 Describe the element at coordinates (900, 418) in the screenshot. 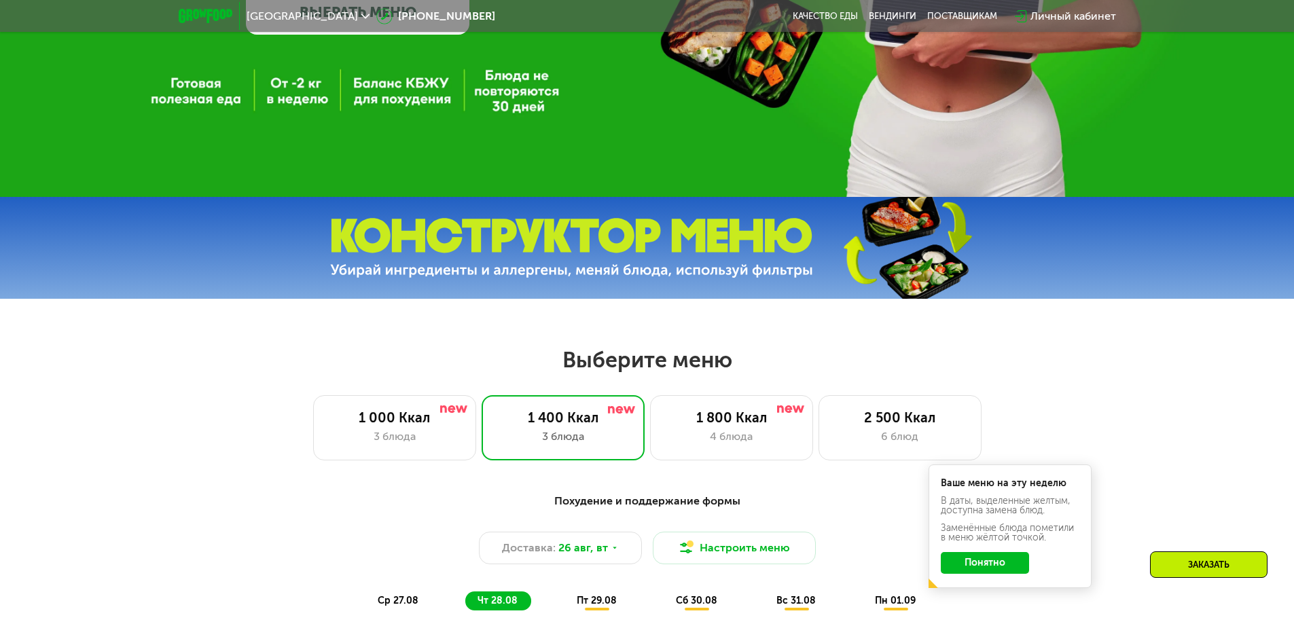

I see `div: 2 500 Ккал` at that location.